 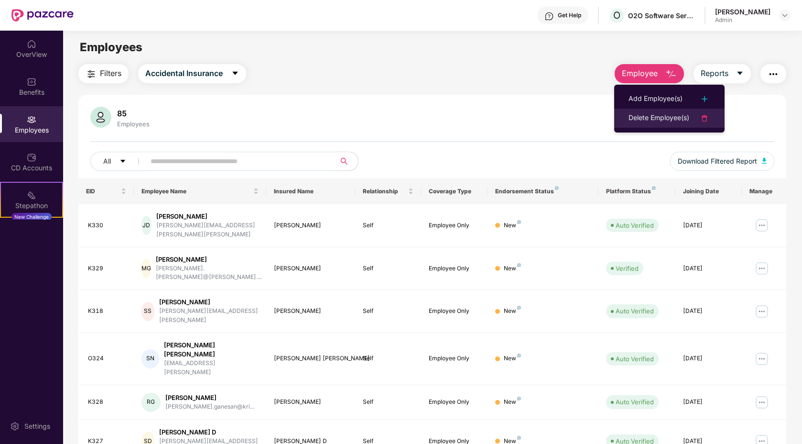 What do you see at coordinates (32, 195) in the screenshot?
I see `img: svg+xml;base64,PHN2ZyB4bWxucz0iaHR0cDovL3d3dy53My5vcmcvMjAwMC9zdmciIHdpZHRoPSIyMSIgaGVpZ2h0PSIyMC...` at bounding box center [32, 195].